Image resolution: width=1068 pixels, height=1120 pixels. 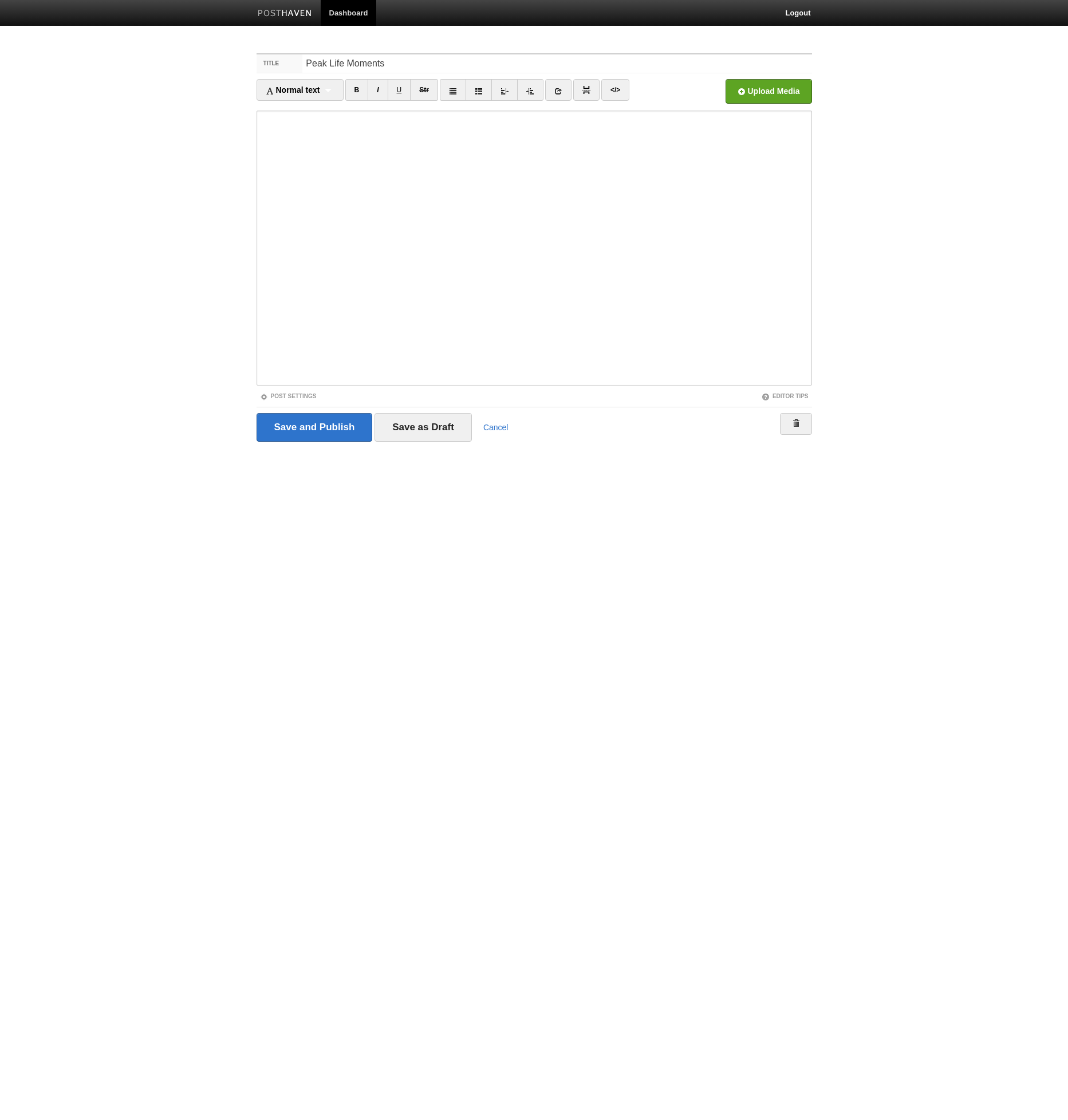 I want to click on span: Normal text, so click(x=293, y=90).